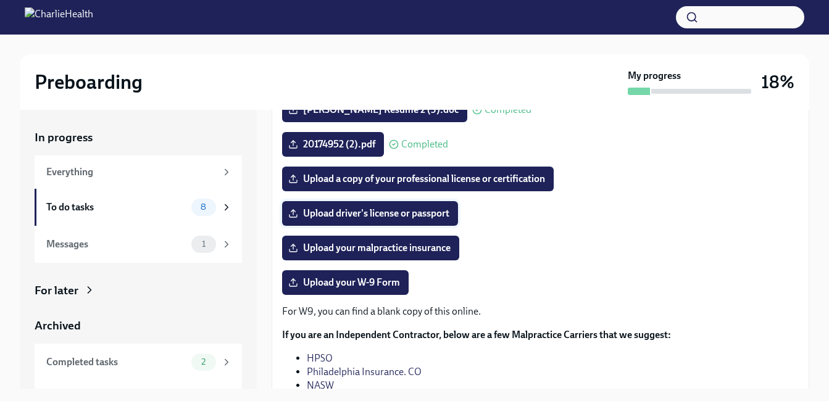 This screenshot has width=829, height=401. I want to click on strong: If you are an Independent Contractor, below are a few Malpractice Carriers that we suggest:, so click(477, 335).